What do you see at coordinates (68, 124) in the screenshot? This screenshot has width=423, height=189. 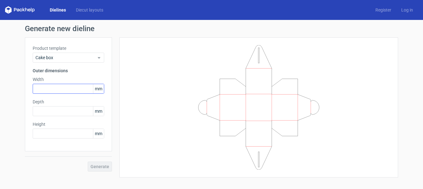 I see `label: Height` at bounding box center [68, 124].